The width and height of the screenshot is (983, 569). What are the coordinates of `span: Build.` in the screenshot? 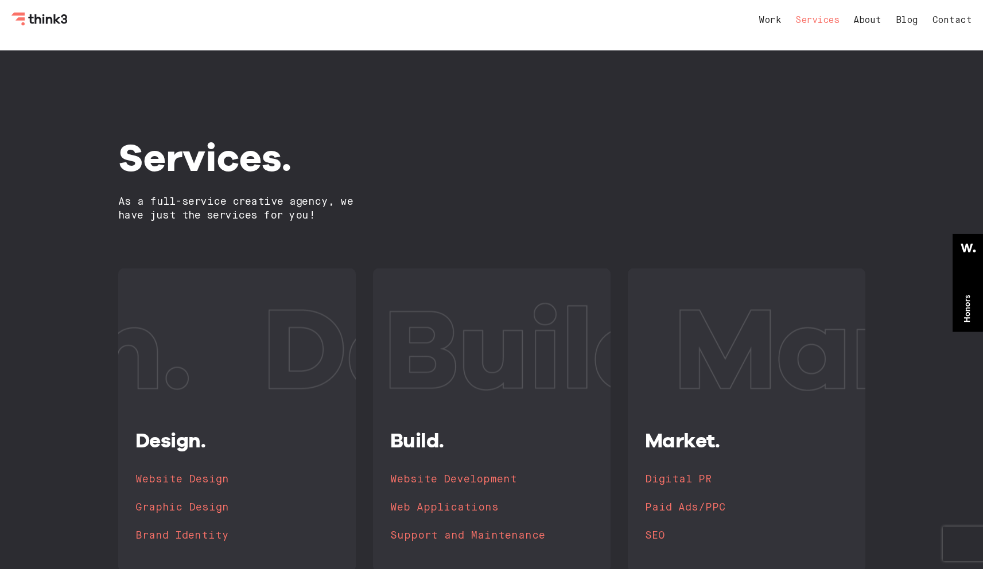 It's located at (417, 440).